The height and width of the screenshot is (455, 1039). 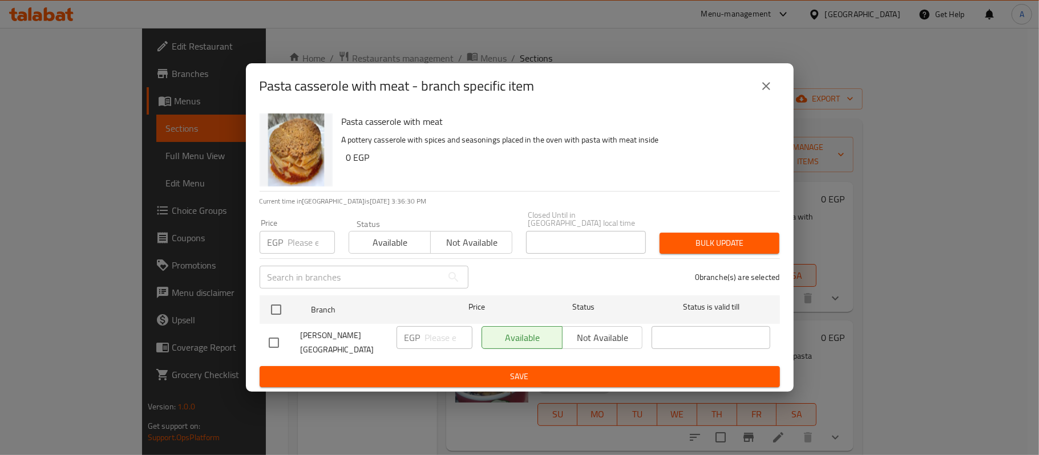 What do you see at coordinates (390, 242) in the screenshot?
I see `button: Available` at bounding box center [390, 242].